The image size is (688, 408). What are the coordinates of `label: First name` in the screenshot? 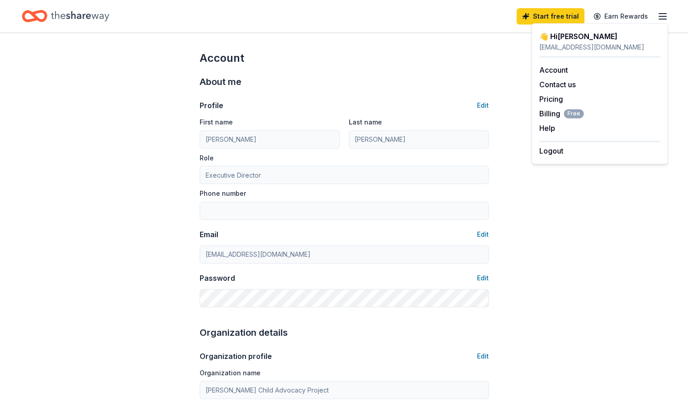 It's located at (216, 122).